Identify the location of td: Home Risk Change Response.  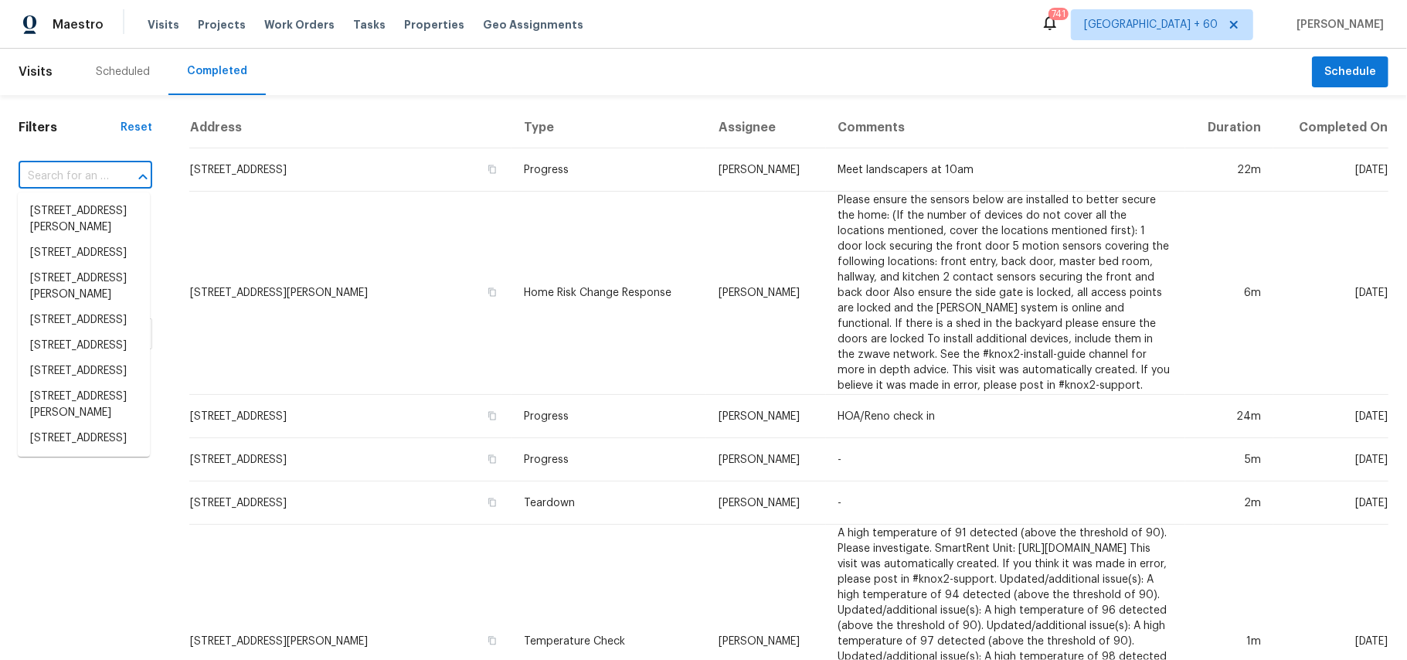
(609, 293).